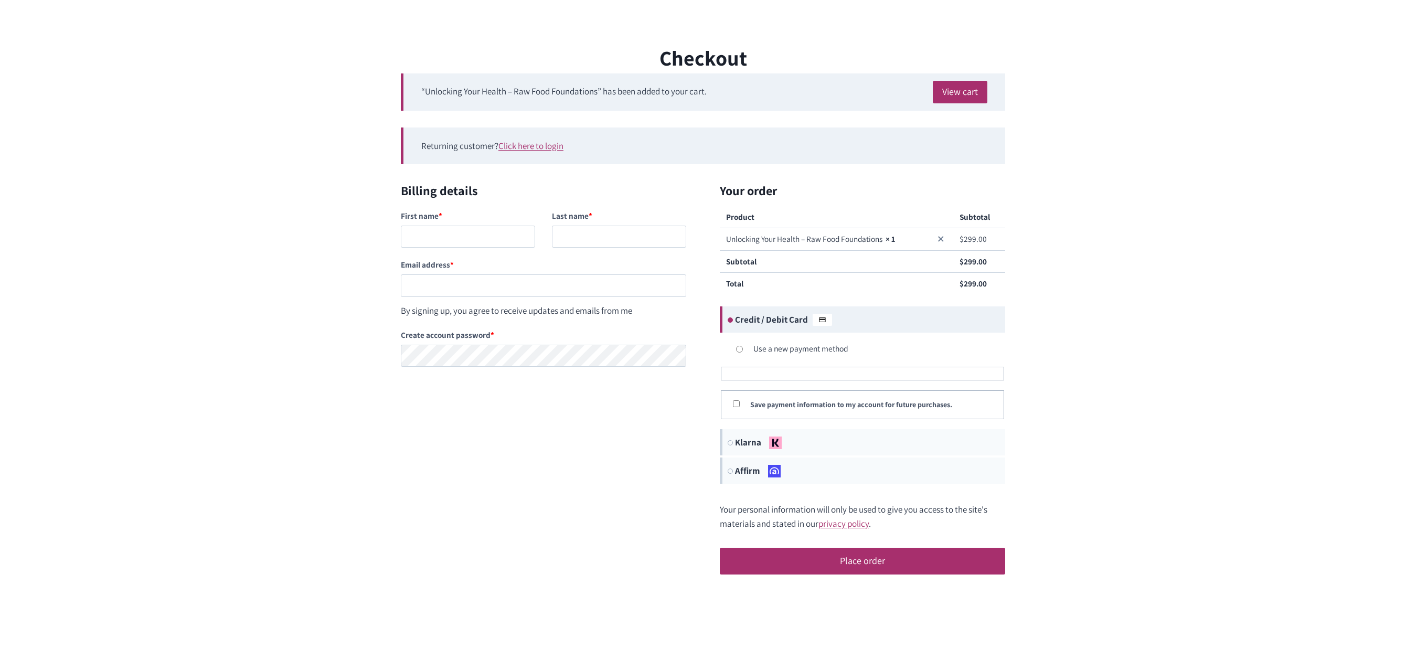 The width and height of the screenshot is (1406, 670). I want to click on span: Unlocking Your Health – Raw Food Foundations, so click(804, 239).